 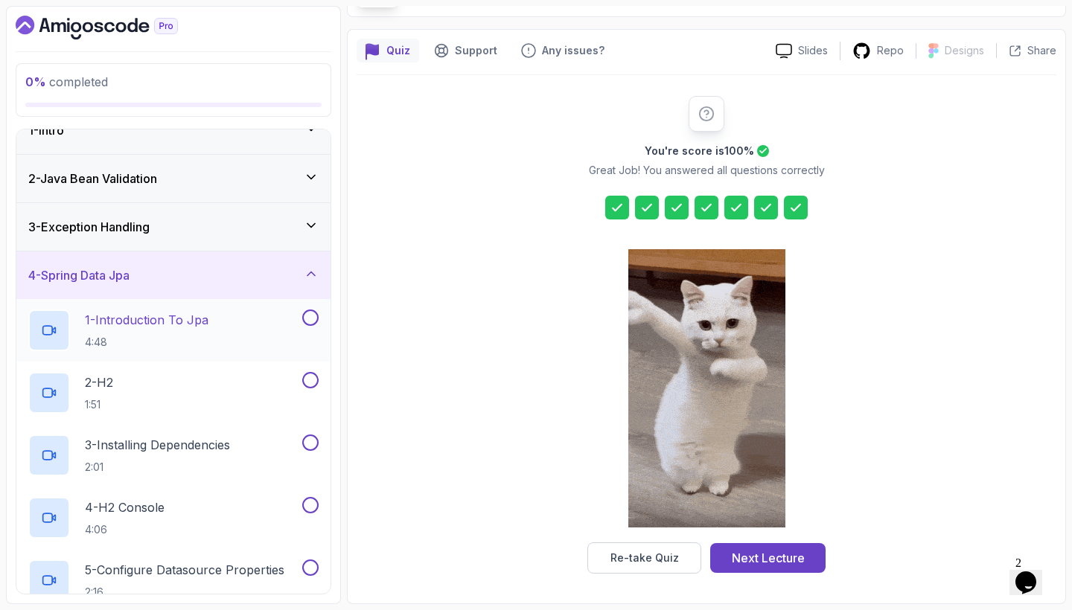 What do you see at coordinates (706, 388) in the screenshot?
I see `img: cool-cat` at bounding box center [706, 388].